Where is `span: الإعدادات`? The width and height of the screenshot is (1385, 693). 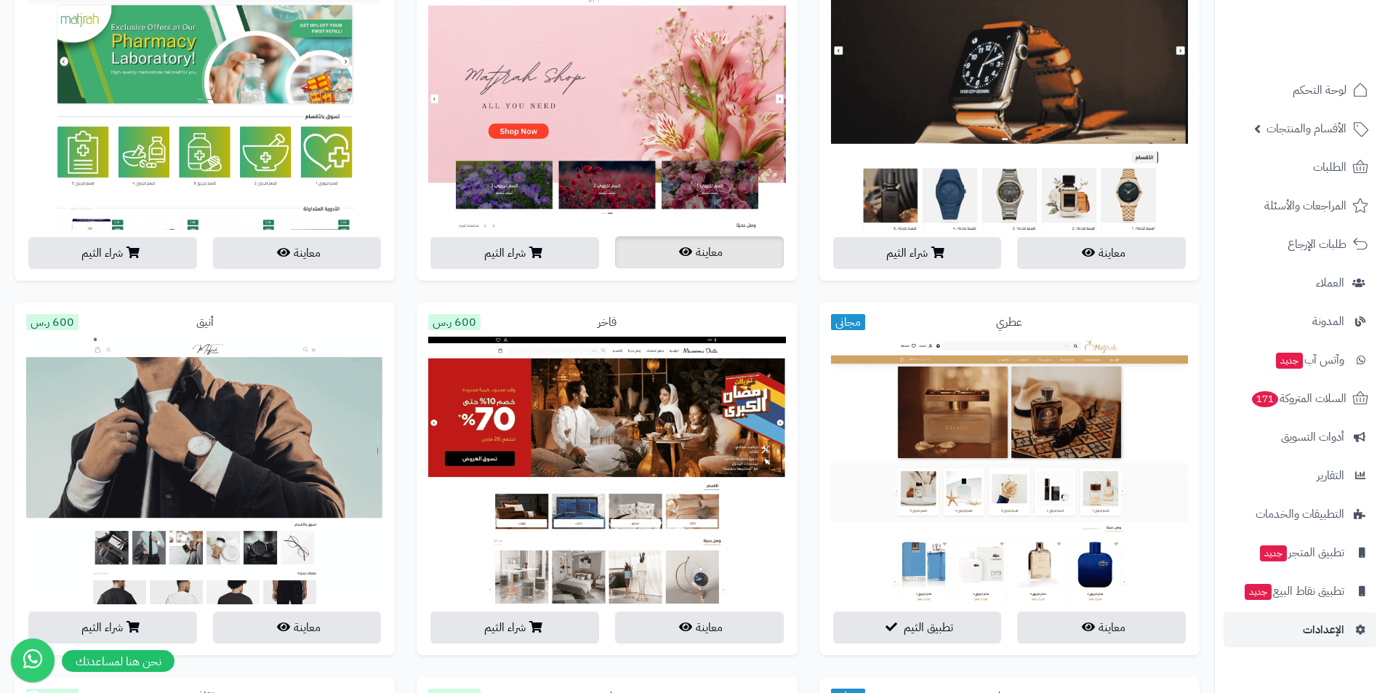
span: الإعدادات is located at coordinates (1324, 630).